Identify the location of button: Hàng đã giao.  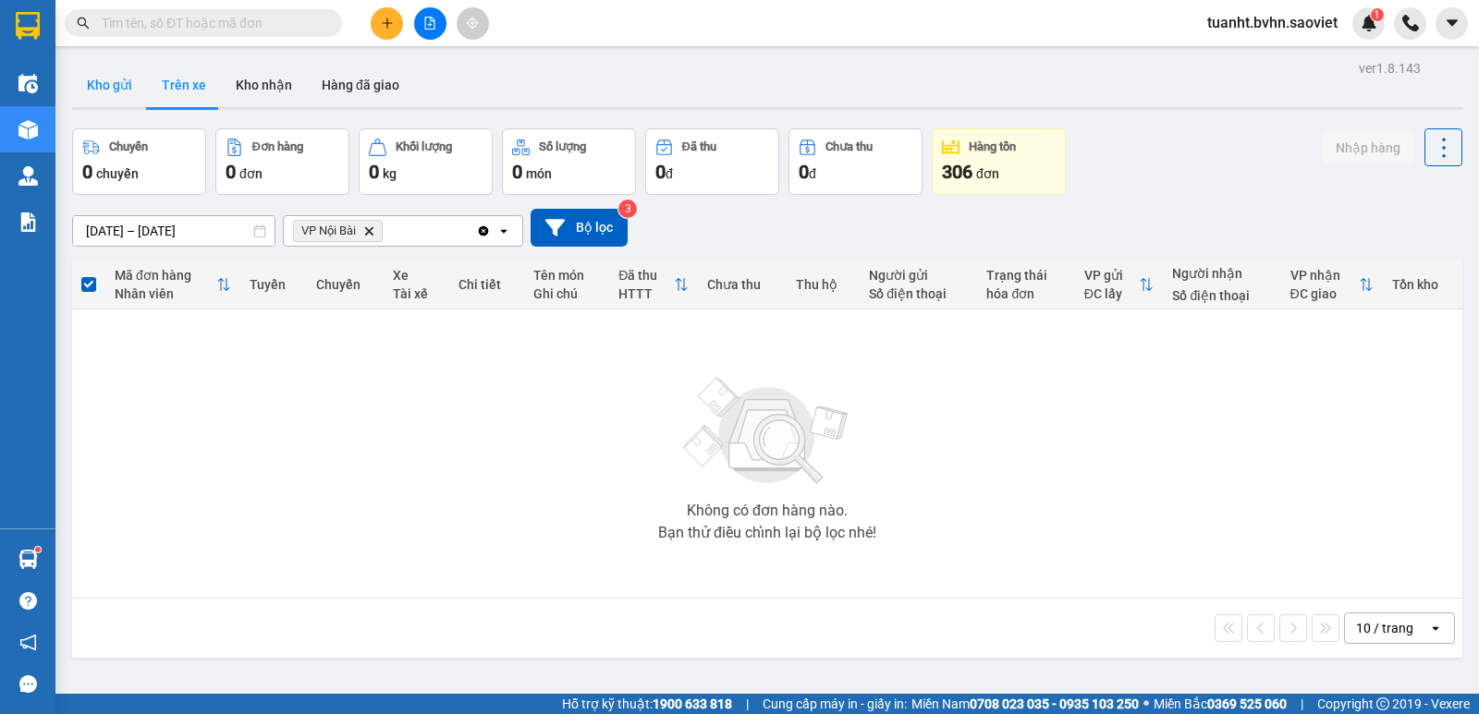
(360, 85).